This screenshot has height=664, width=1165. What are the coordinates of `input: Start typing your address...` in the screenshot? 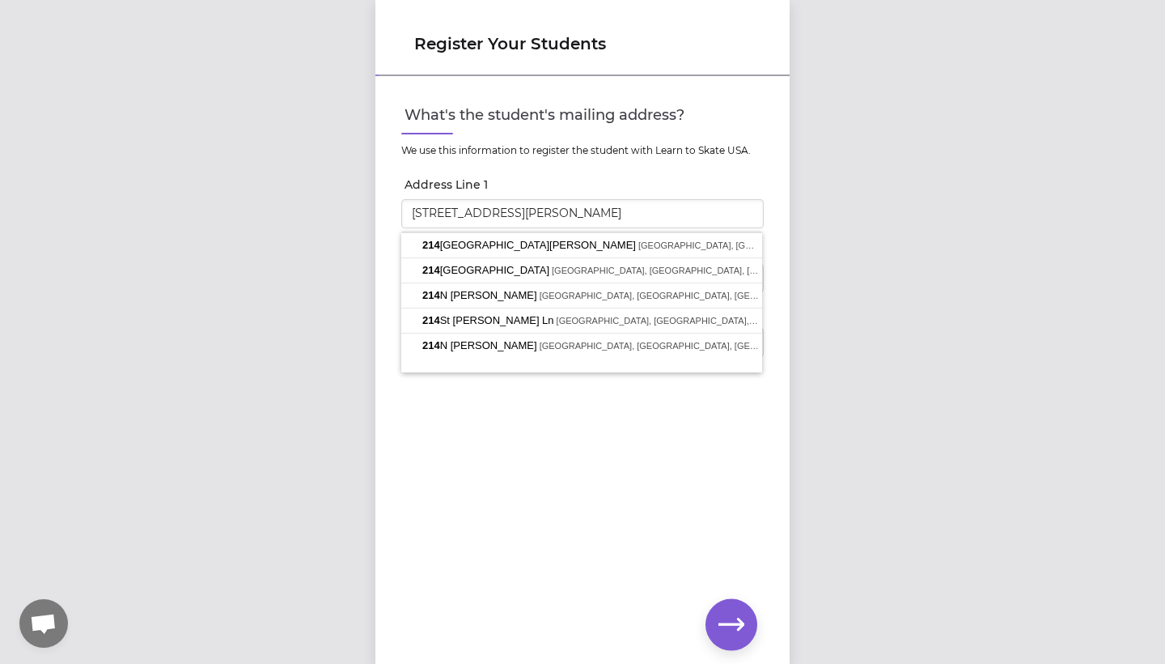 It's located at (583, 214).